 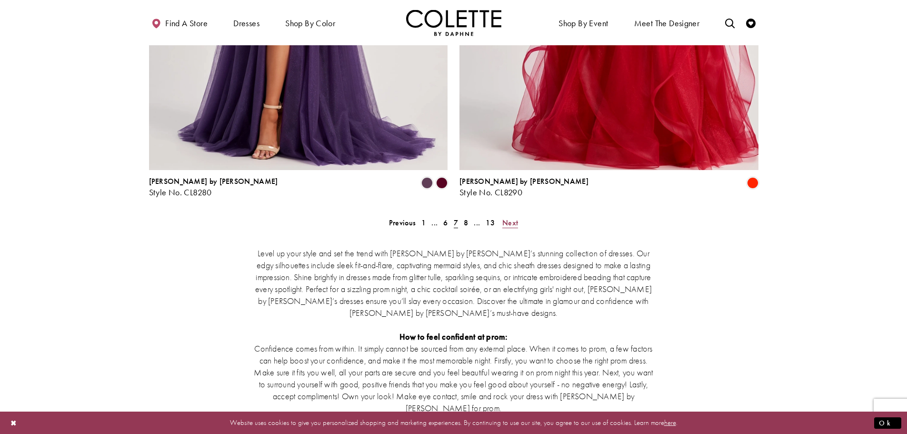 What do you see at coordinates (510, 222) in the screenshot?
I see `a: Next Page` at bounding box center [510, 222].